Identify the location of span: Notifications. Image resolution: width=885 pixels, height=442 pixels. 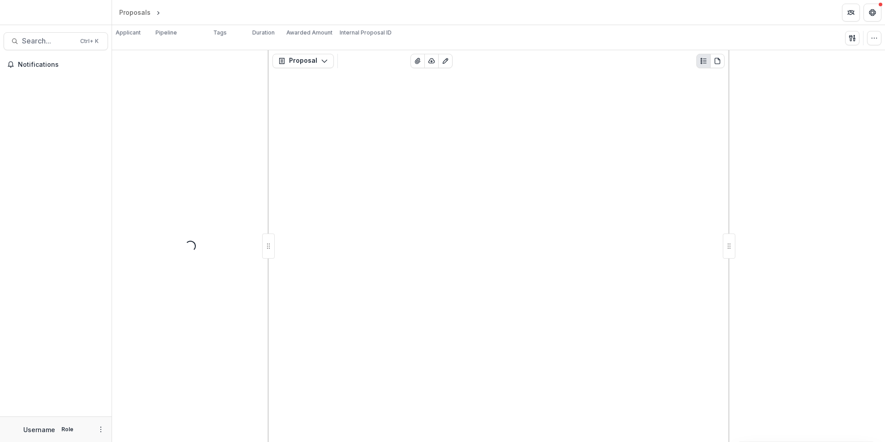
(61, 65).